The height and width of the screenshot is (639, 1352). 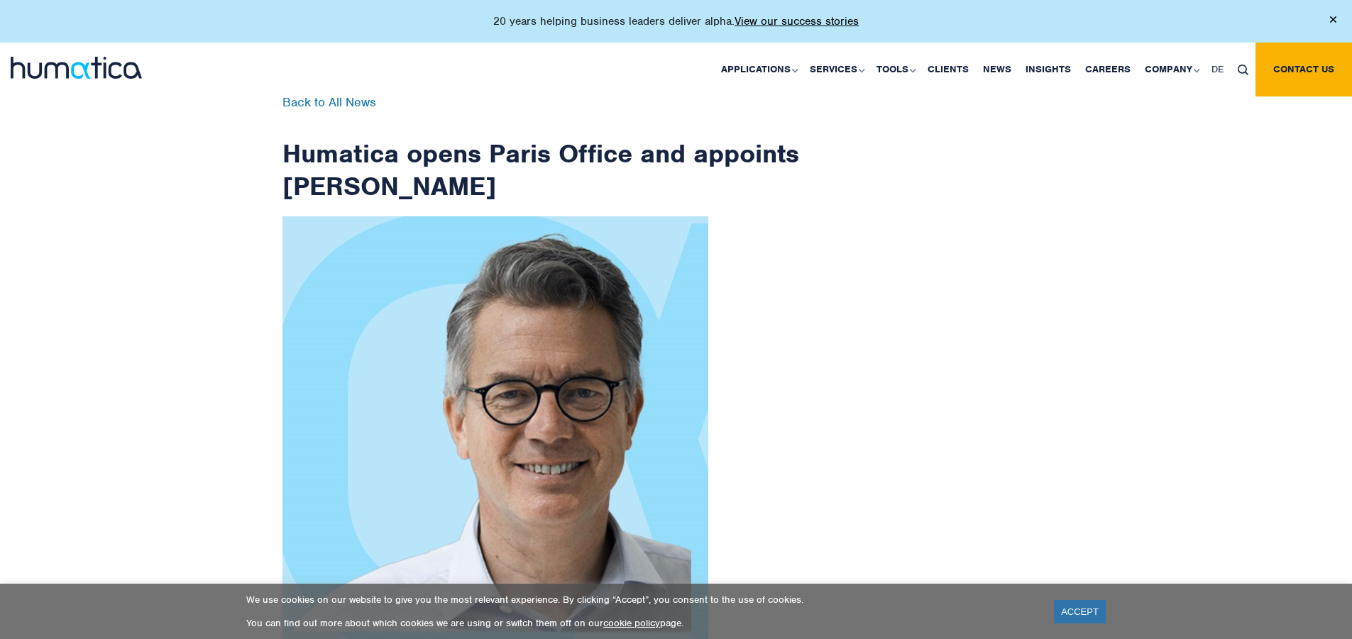 What do you see at coordinates (948, 70) in the screenshot?
I see `a: Clients` at bounding box center [948, 70].